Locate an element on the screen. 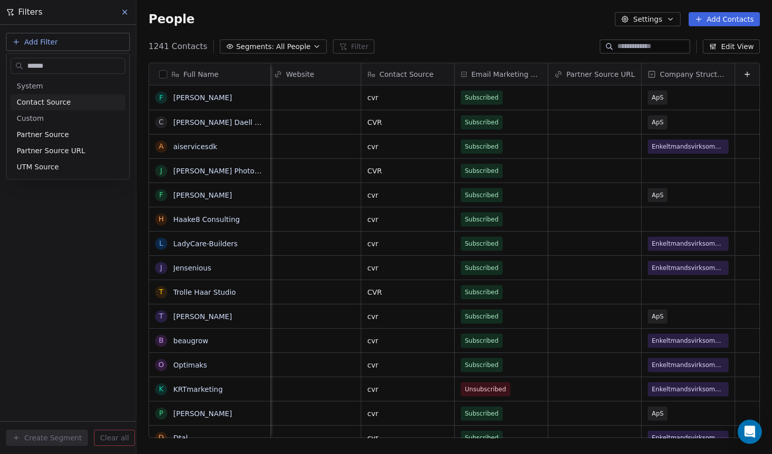  span: System is located at coordinates (30, 86).